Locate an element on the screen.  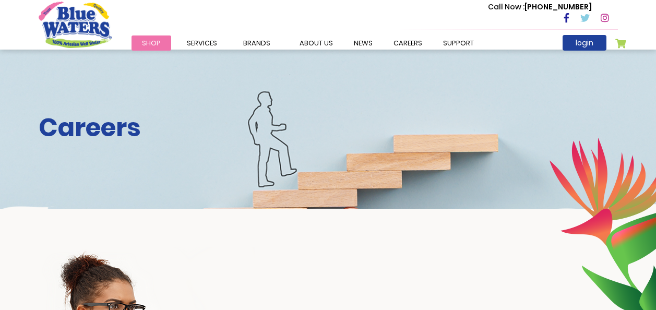
h2: Careers is located at coordinates (328, 128).